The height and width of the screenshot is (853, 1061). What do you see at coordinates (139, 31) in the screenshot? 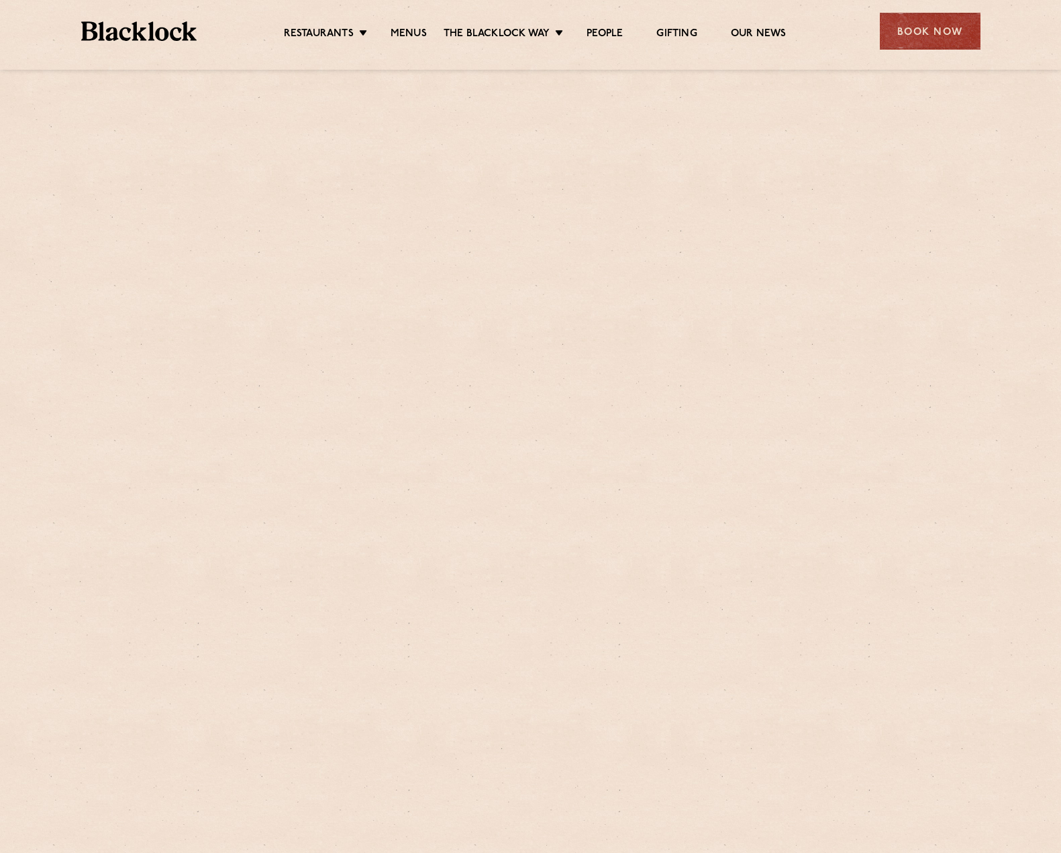
I see `img: BL_Textured_Logo-footer-cropped.svg` at bounding box center [139, 31].